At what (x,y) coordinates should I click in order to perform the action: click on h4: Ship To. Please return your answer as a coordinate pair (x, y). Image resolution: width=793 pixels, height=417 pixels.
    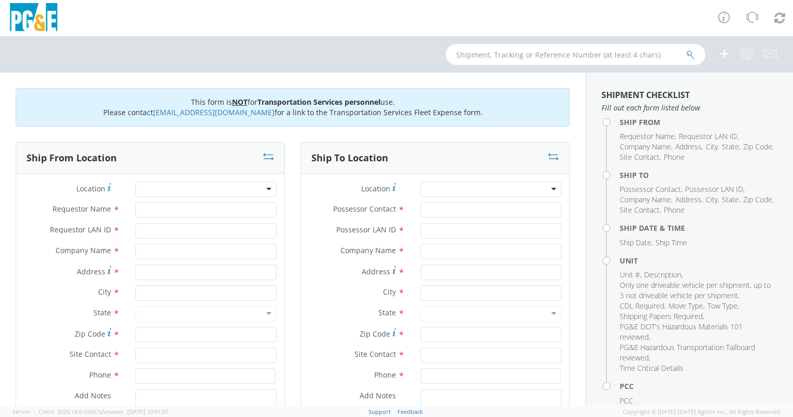
    Looking at the image, I should click on (699, 175).